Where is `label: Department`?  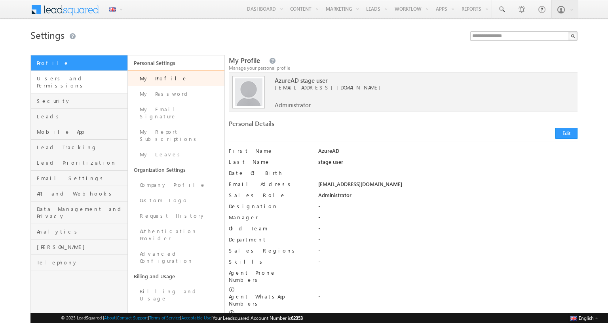
label: Department is located at coordinates (269, 239).